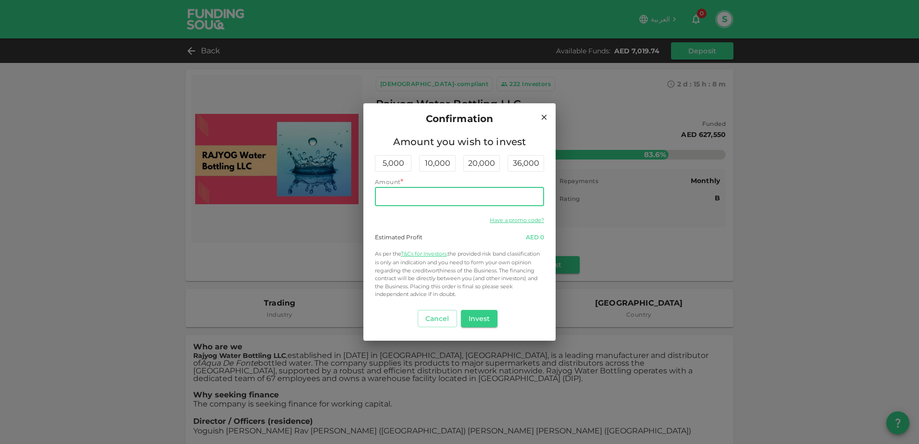  What do you see at coordinates (526, 163) in the screenshot?
I see `div: 36,000` at bounding box center [526, 163].